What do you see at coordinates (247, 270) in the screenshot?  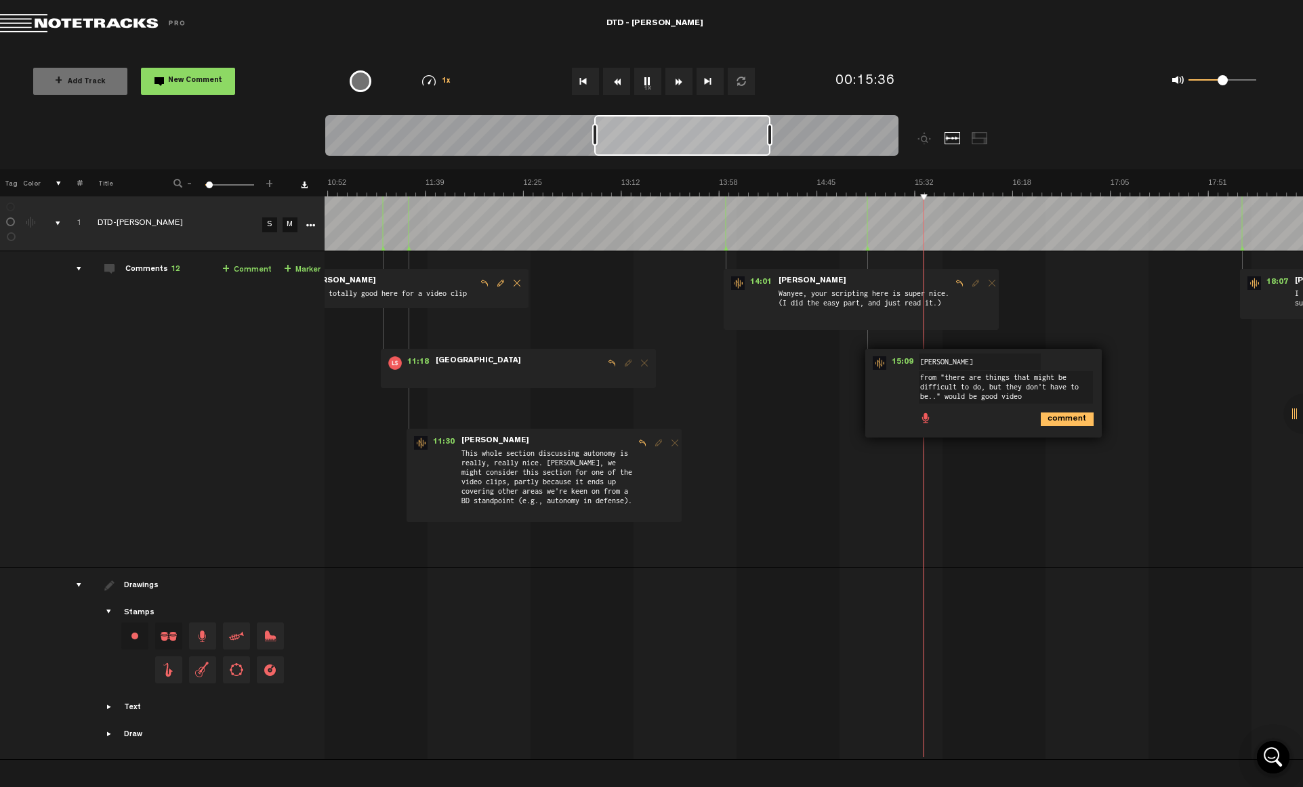 I see `a: Comment` at bounding box center [247, 270].